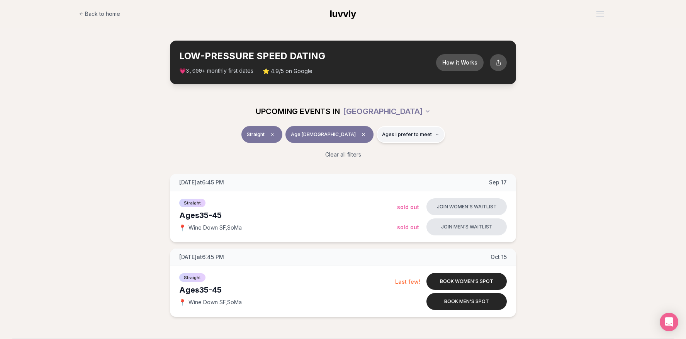 This screenshot has width=686, height=339. I want to click on h2: LOW-PRESSURE SPEED DATING, so click(308, 56).